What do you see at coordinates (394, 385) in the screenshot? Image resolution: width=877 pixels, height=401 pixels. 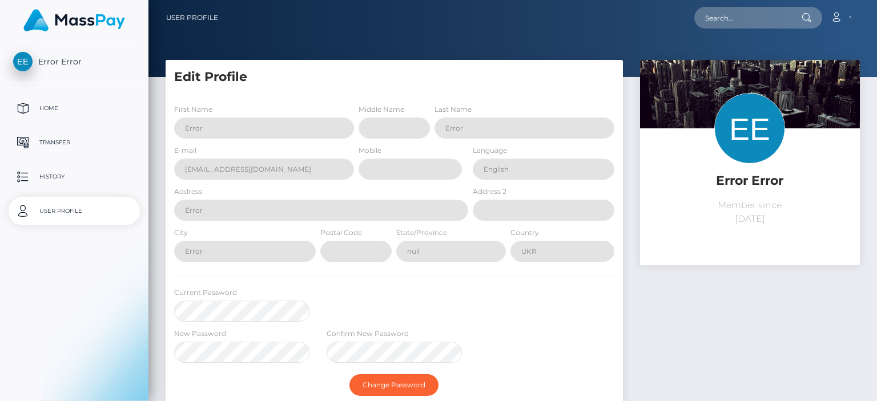 I see `button: Change Password` at bounding box center [394, 385].